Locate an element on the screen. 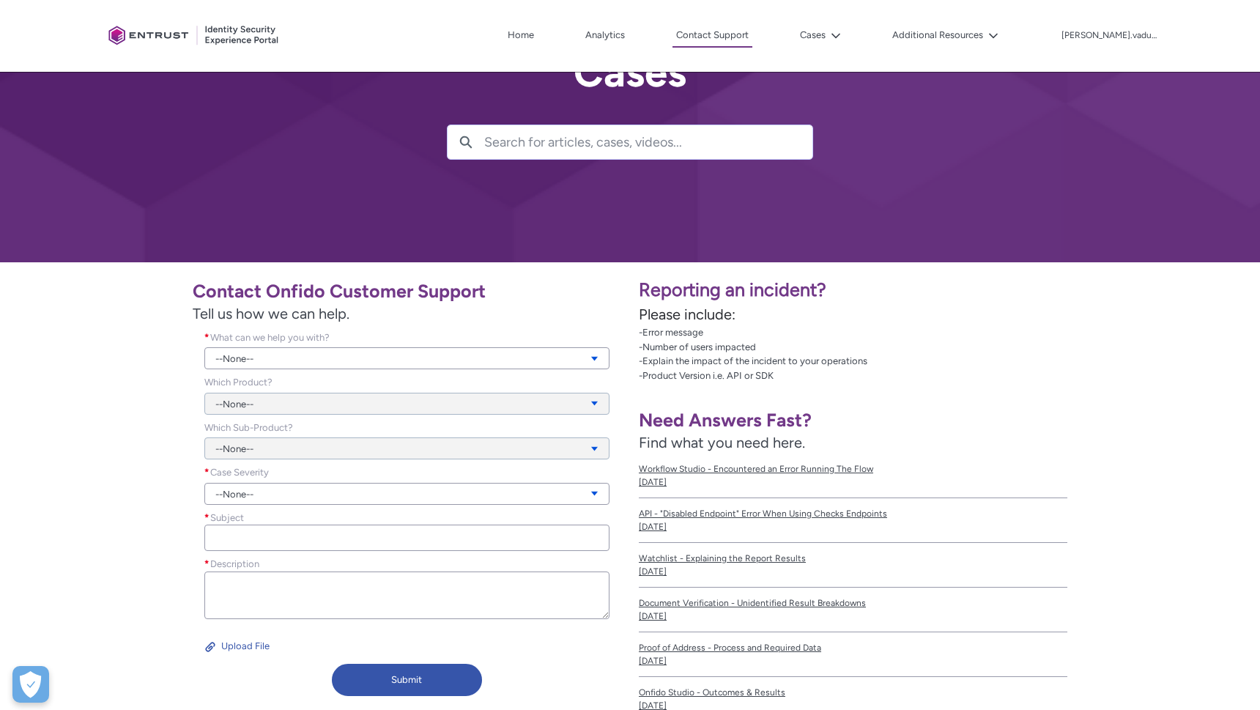 The image size is (1260, 710). h1: Contact Onfido Customer Support is located at coordinates (406, 291).